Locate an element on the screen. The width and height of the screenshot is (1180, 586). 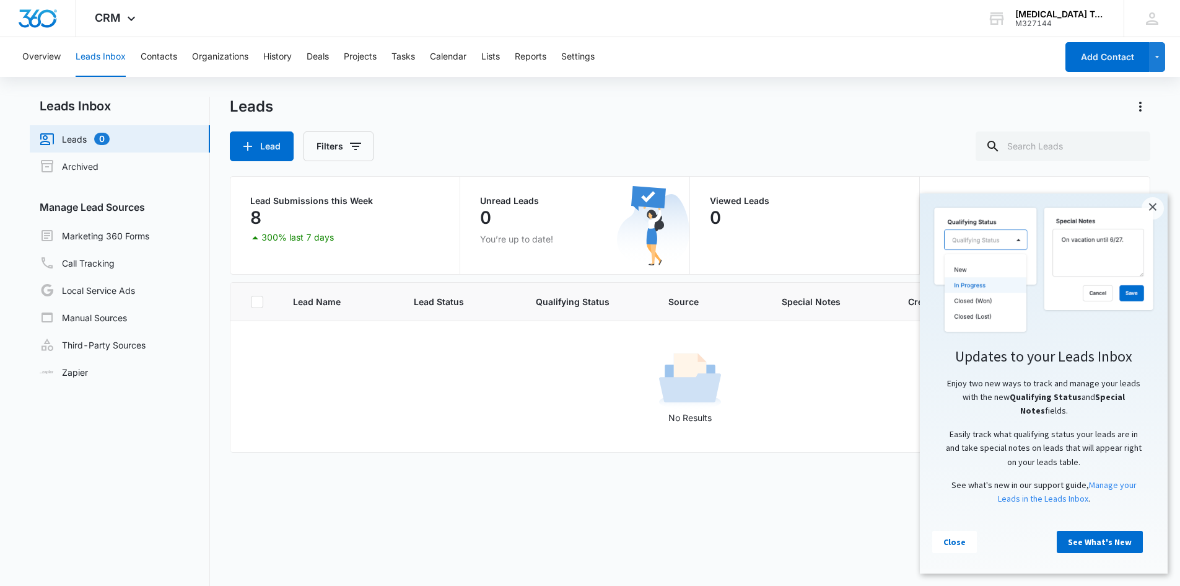
span: Lead Status is located at coordinates (460, 301).